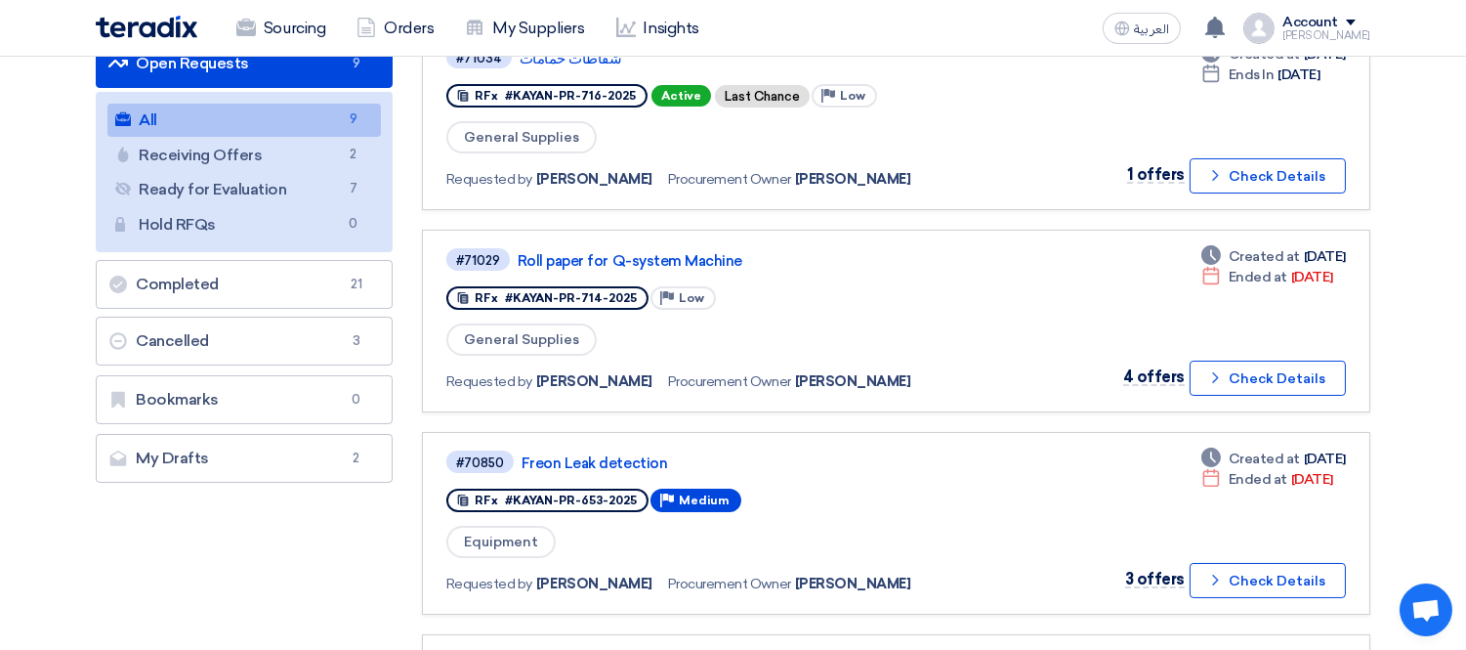 The height and width of the screenshot is (650, 1466). I want to click on a: Hold RFQs, so click(244, 225).